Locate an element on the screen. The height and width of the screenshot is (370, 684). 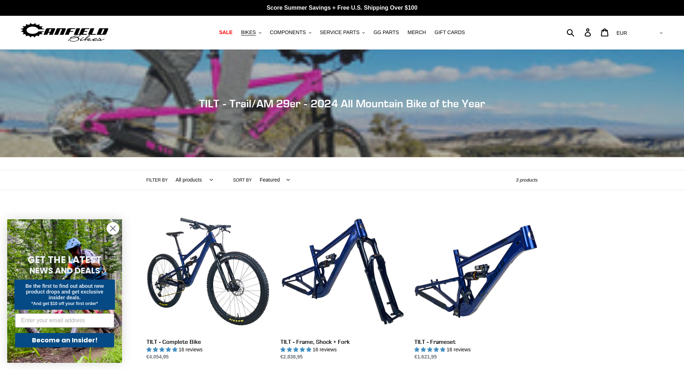
button: Become an Insider! is located at coordinates (65, 340).